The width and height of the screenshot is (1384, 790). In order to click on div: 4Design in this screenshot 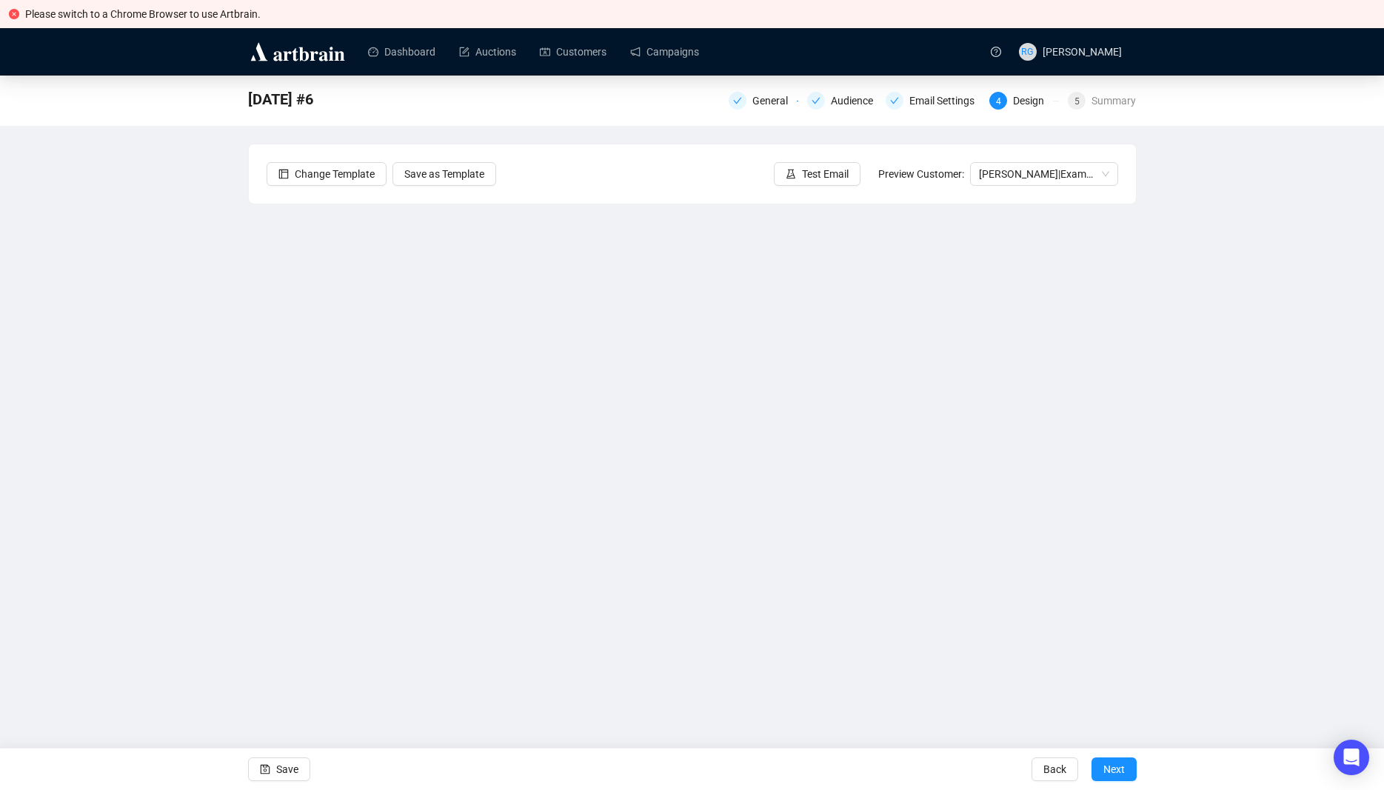, I will do `click(1024, 101)`.